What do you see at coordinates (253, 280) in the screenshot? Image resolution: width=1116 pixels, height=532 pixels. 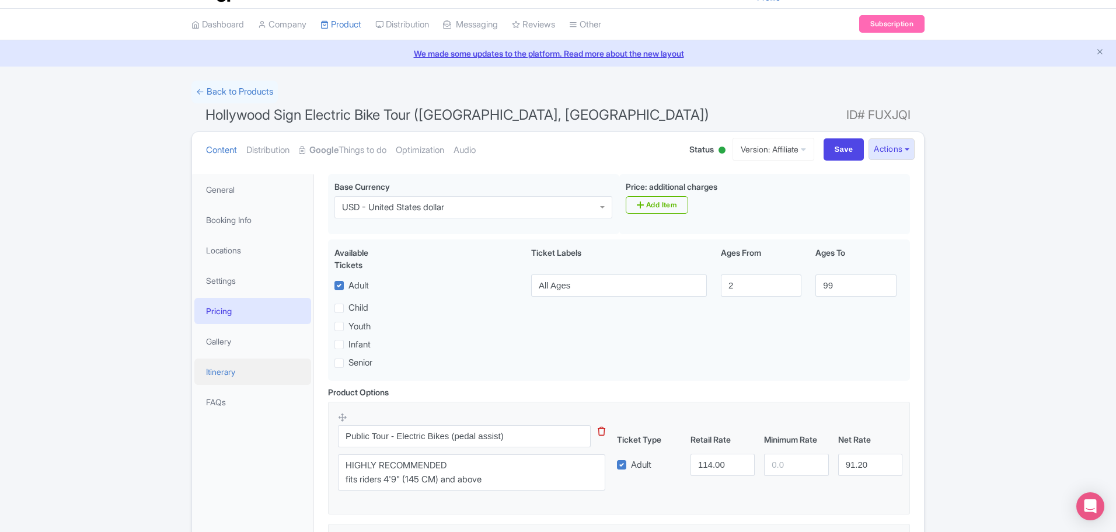 I see `a: Settings` at bounding box center [253, 280].